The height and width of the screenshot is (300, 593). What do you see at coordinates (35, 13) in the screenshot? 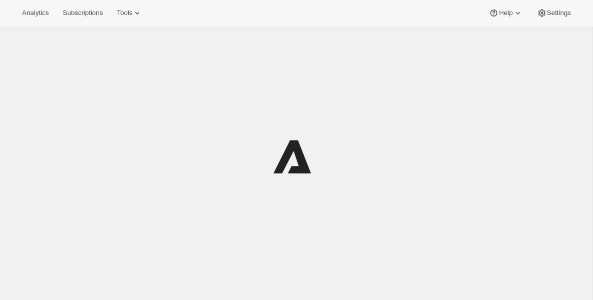
I see `button: Analytics` at bounding box center [35, 13].